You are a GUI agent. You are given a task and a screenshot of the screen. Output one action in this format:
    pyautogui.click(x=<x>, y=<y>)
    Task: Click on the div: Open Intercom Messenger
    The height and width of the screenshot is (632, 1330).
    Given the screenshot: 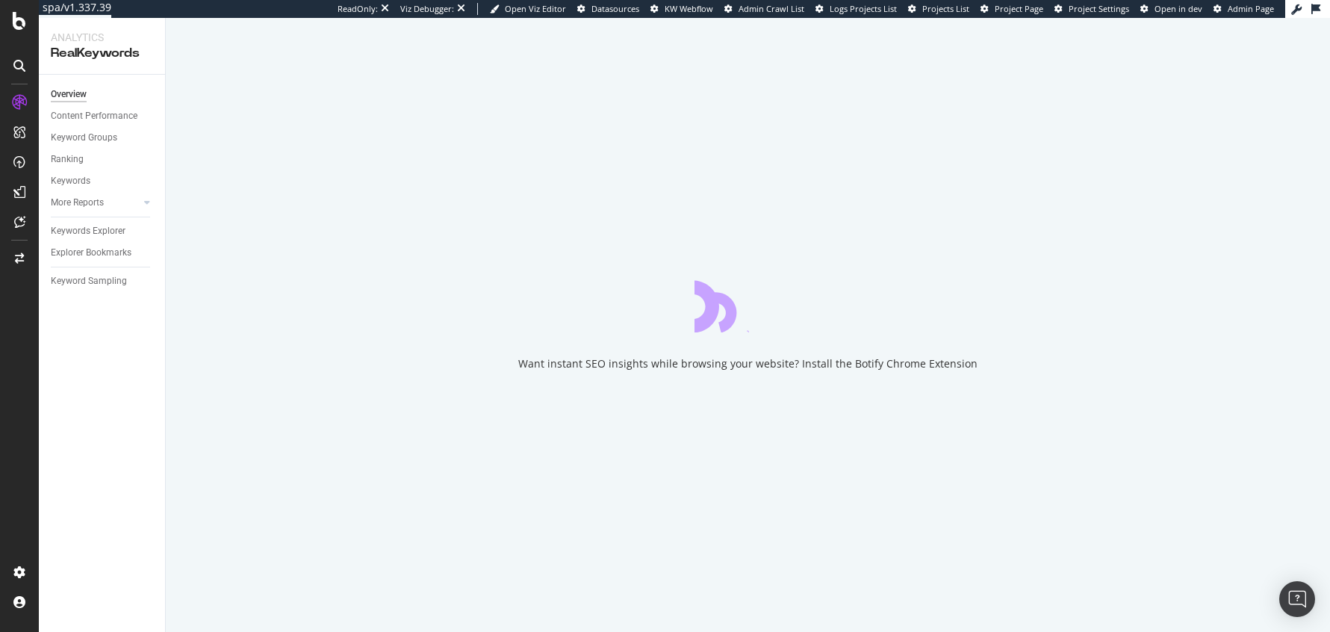 What is the action you would take?
    pyautogui.click(x=1297, y=599)
    